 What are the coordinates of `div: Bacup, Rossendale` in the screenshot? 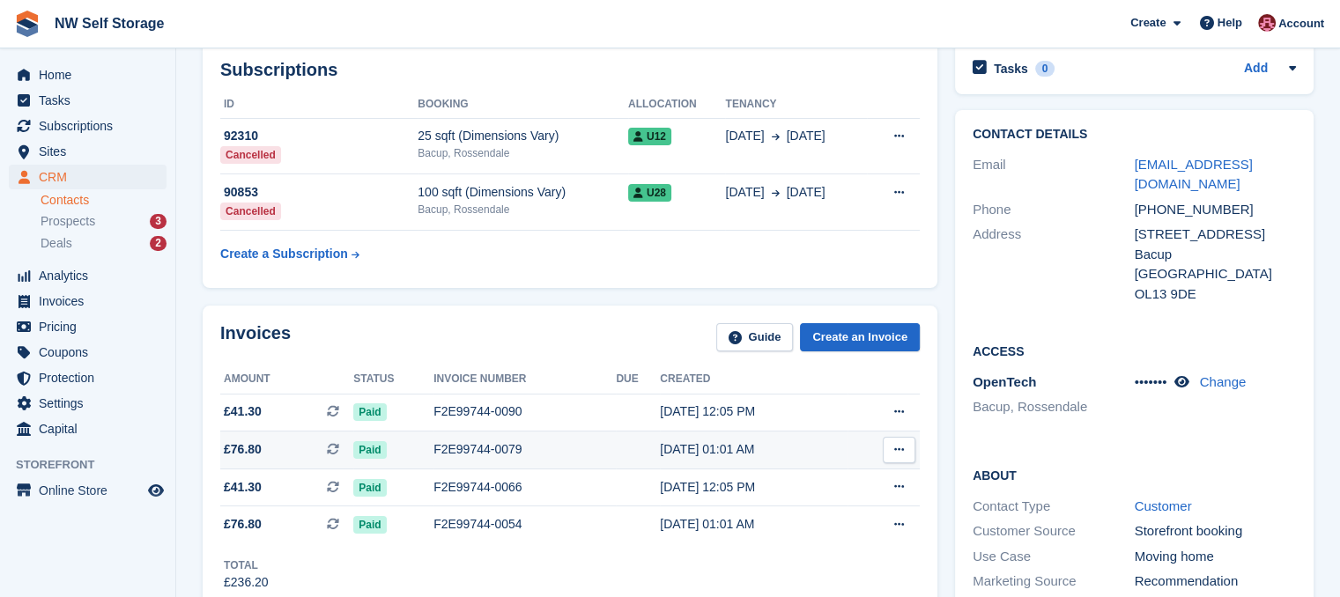 It's located at (523, 153).